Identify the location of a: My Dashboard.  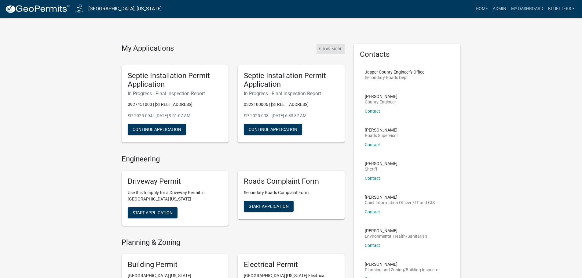
(527, 9).